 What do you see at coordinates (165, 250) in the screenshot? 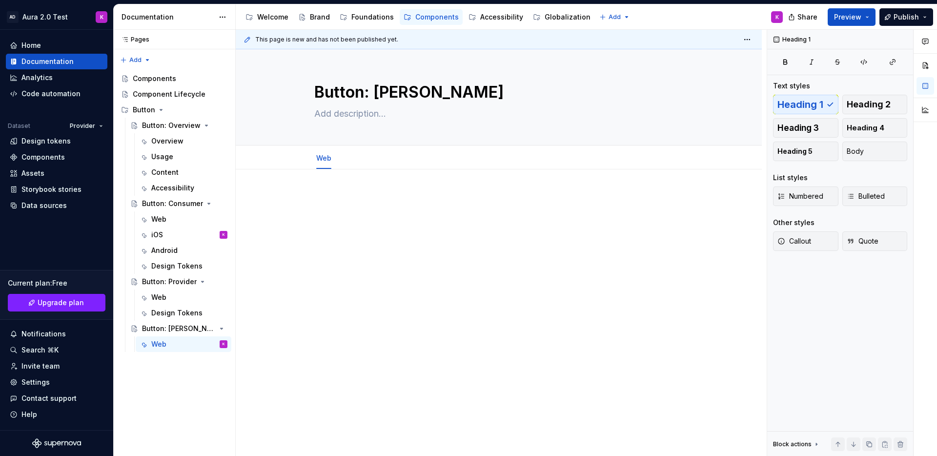
I see `div: Android` at bounding box center [165, 250].